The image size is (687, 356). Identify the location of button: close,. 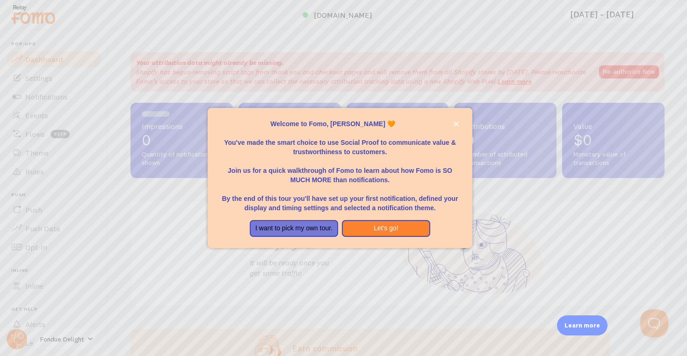
(456, 124).